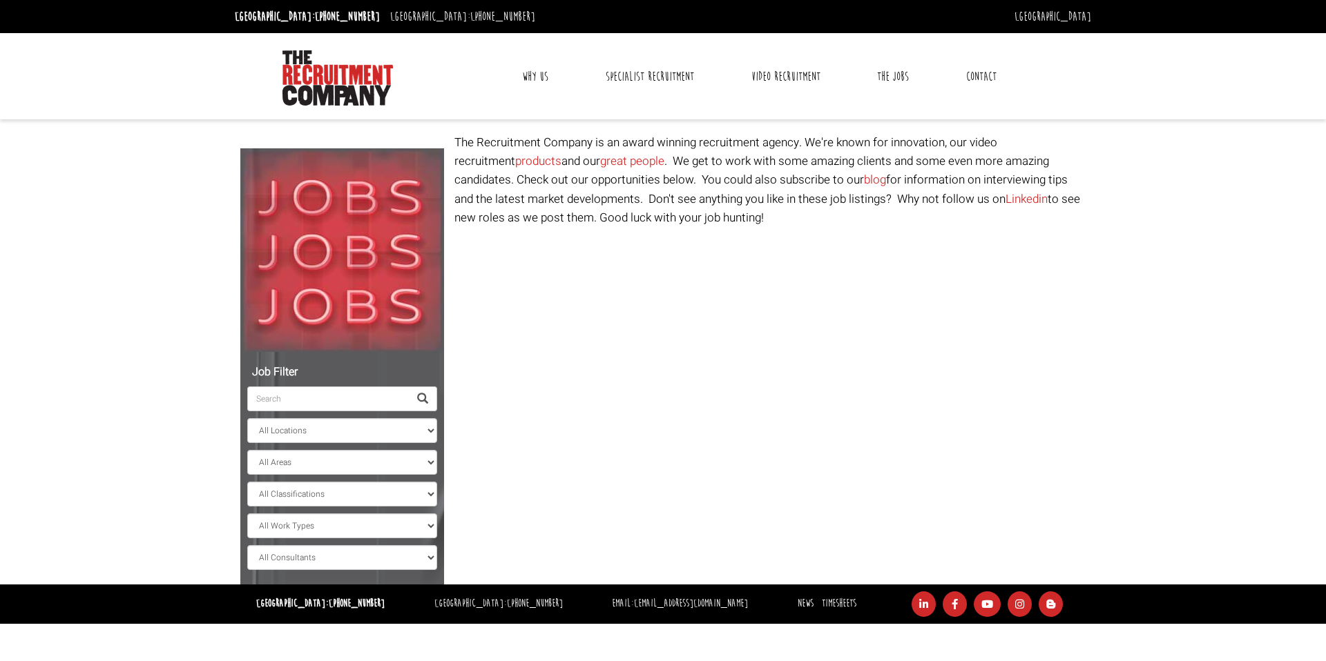 The height and width of the screenshot is (661, 1326). What do you see at coordinates (839, 603) in the screenshot?
I see `a: Timesheets` at bounding box center [839, 603].